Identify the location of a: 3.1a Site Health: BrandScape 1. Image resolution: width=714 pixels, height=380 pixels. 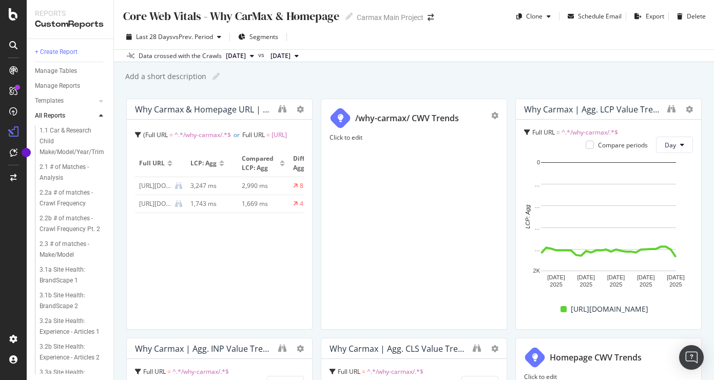
(73, 275).